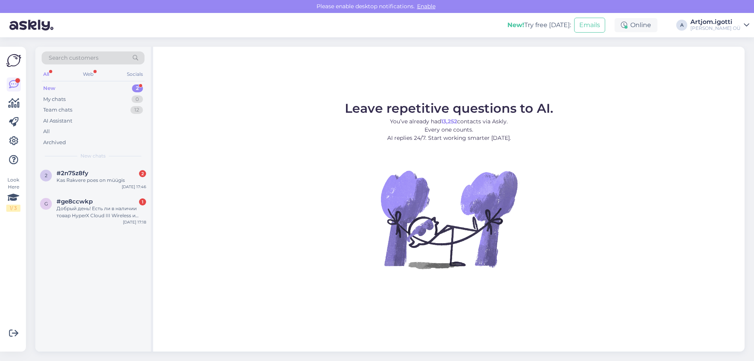 The height and width of the screenshot is (361, 754). Describe the element at coordinates (73, 58) in the screenshot. I see `span: Search customers` at that location.